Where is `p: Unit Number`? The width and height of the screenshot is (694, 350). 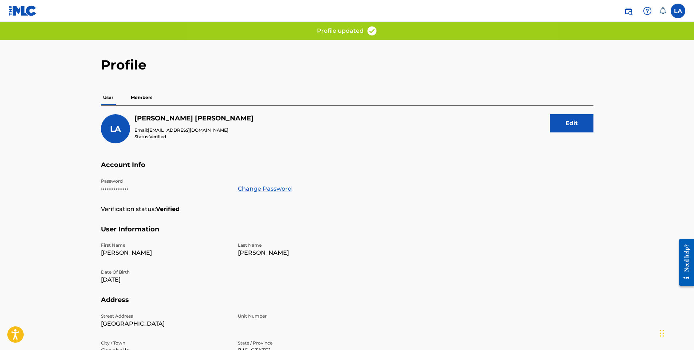 p: Unit Number is located at coordinates (302, 317).